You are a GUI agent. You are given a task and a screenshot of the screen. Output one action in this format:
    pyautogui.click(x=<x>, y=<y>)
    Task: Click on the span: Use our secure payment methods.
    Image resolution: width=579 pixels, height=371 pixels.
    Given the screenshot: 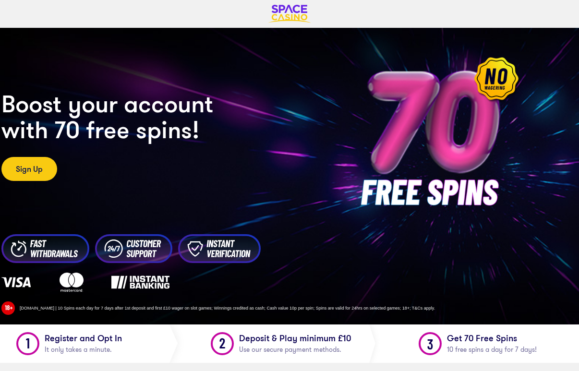 What is the action you would take?
    pyautogui.click(x=290, y=350)
    